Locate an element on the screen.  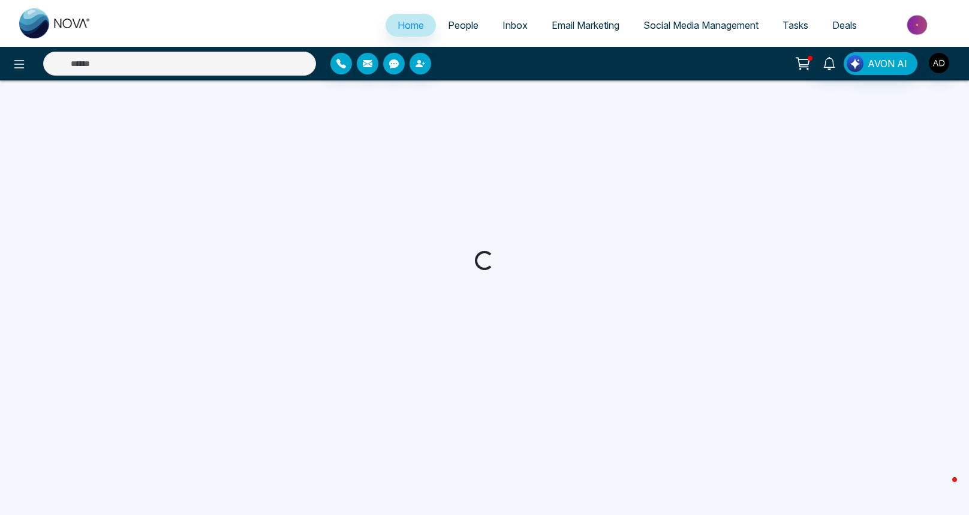
img: User Avatar is located at coordinates (939, 63).